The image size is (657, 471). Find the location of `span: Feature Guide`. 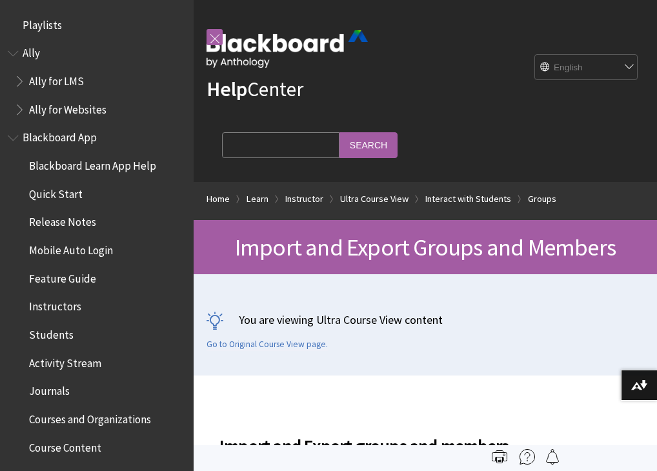

span: Feature Guide is located at coordinates (63, 276).